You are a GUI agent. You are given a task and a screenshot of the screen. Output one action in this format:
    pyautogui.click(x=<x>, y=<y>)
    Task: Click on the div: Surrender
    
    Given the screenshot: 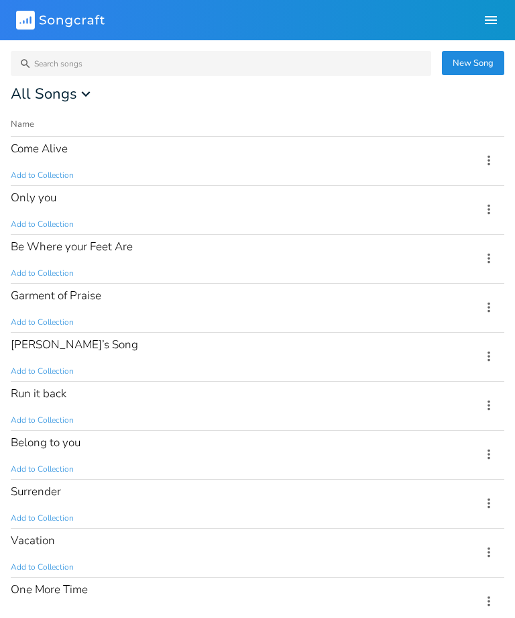 What is the action you would take?
    pyautogui.click(x=36, y=491)
    